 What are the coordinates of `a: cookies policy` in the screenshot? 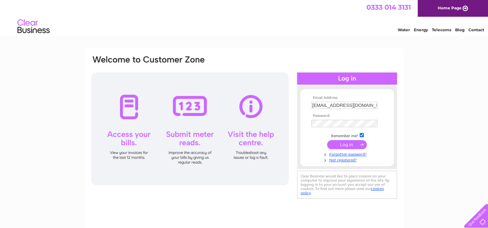 It's located at (342, 191).